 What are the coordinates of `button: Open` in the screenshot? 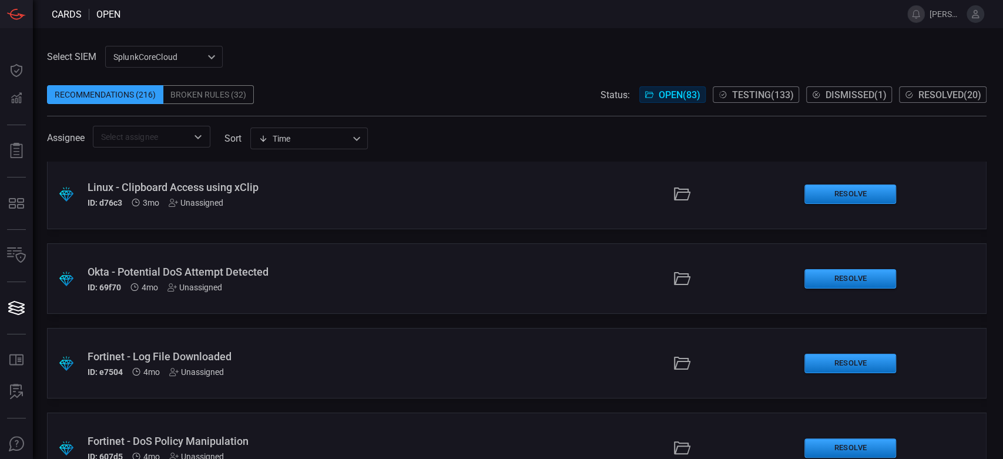 It's located at (198, 137).